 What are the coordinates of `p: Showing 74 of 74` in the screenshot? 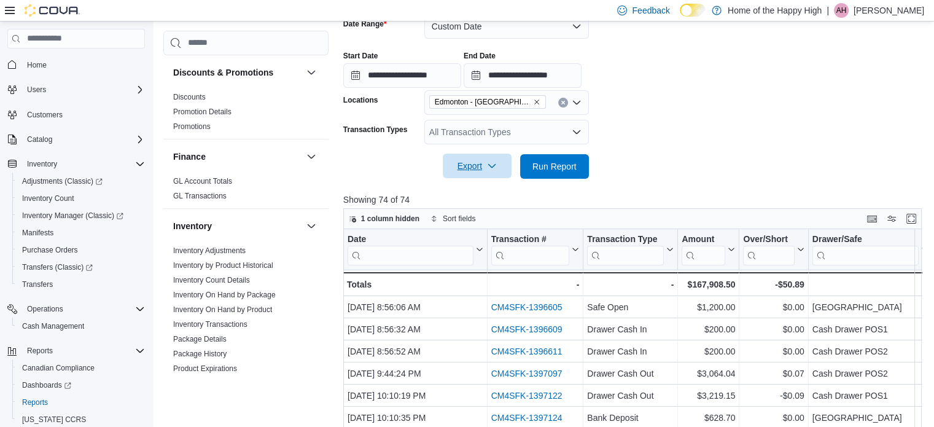 It's located at (636, 200).